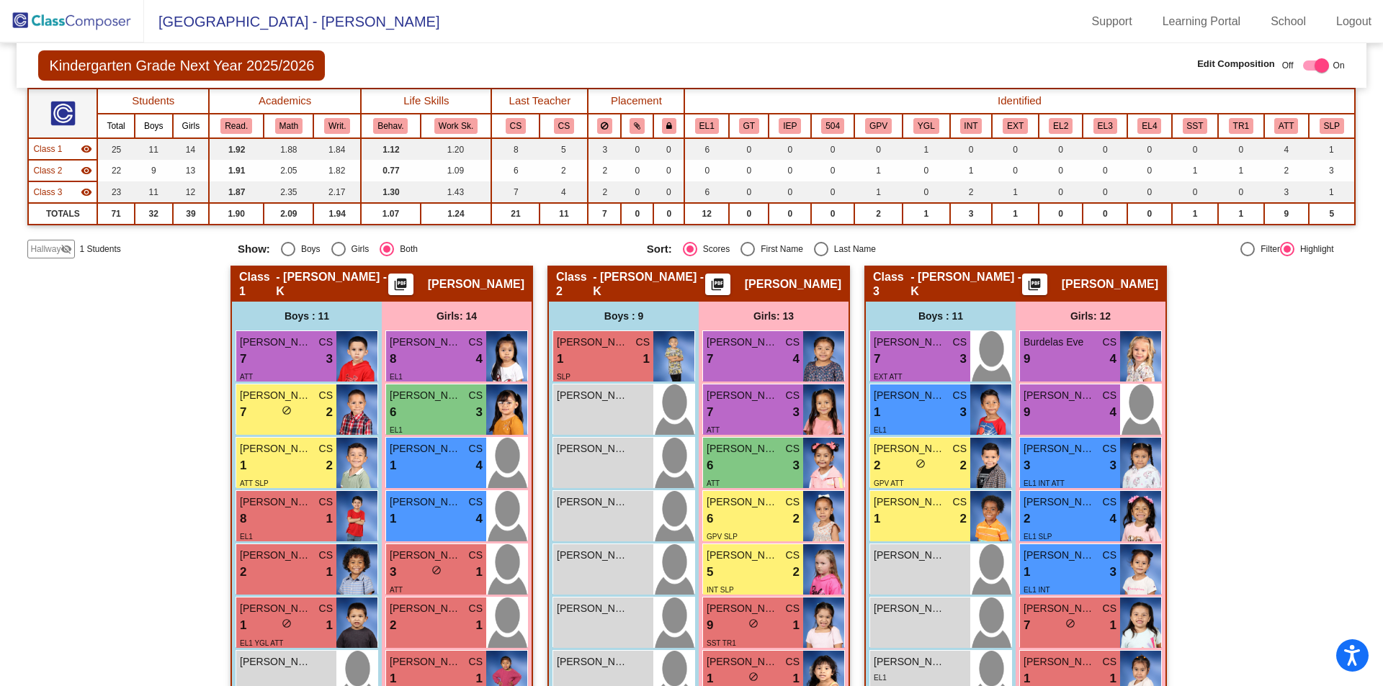 This screenshot has height=686, width=1383. Describe the element at coordinates (833, 126) in the screenshot. I see `th: 504 Plan` at that location.